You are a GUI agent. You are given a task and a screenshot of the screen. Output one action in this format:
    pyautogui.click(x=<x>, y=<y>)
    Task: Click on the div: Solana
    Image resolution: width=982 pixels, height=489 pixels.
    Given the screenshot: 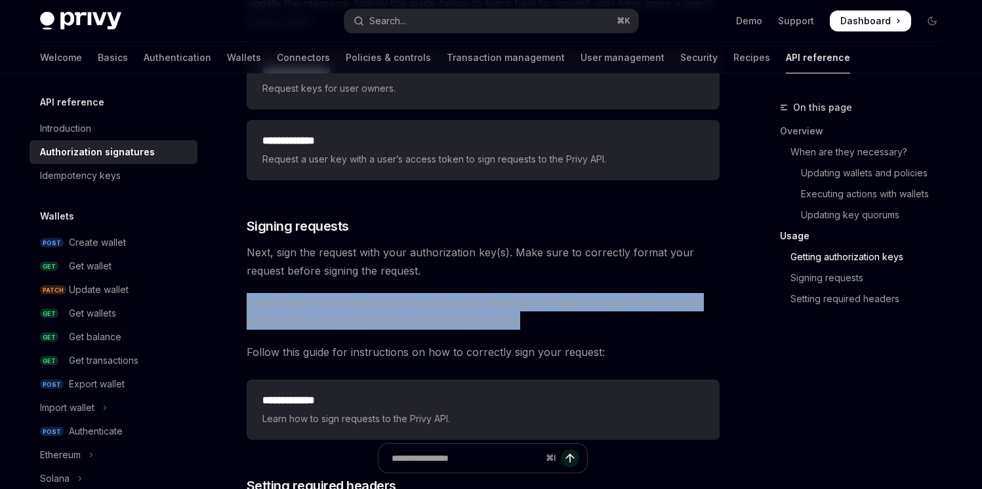 What is the action you would take?
    pyautogui.click(x=54, y=479)
    